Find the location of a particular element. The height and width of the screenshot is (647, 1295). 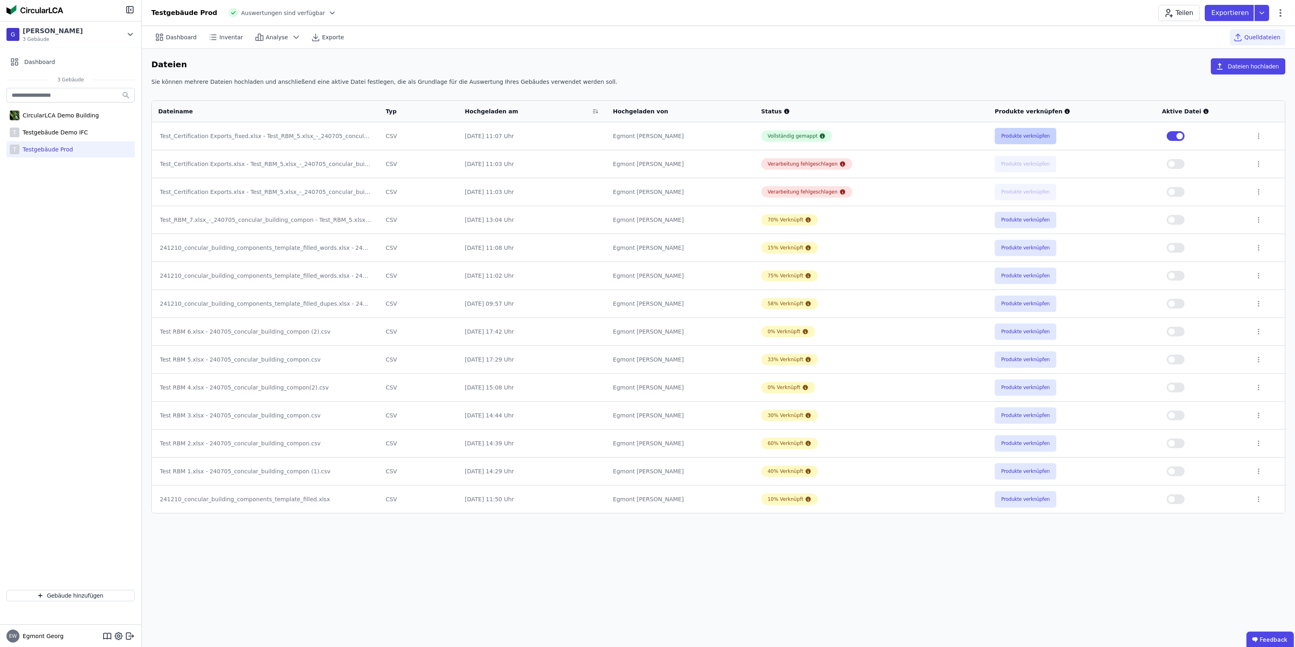

div: Aktive Datei is located at coordinates (1202, 111).